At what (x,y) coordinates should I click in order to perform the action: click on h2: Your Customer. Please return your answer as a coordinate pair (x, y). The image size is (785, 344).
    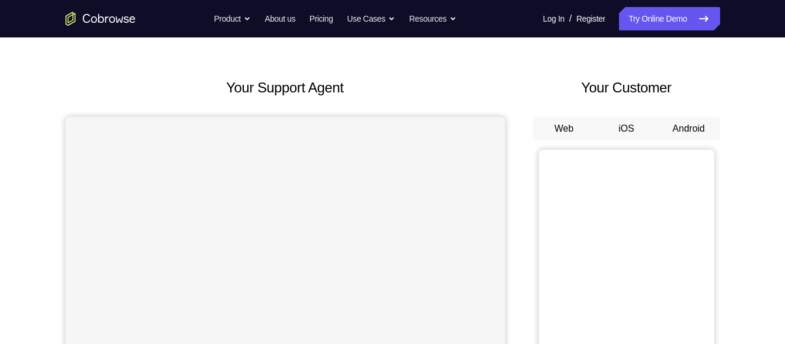
    Looking at the image, I should click on (627, 88).